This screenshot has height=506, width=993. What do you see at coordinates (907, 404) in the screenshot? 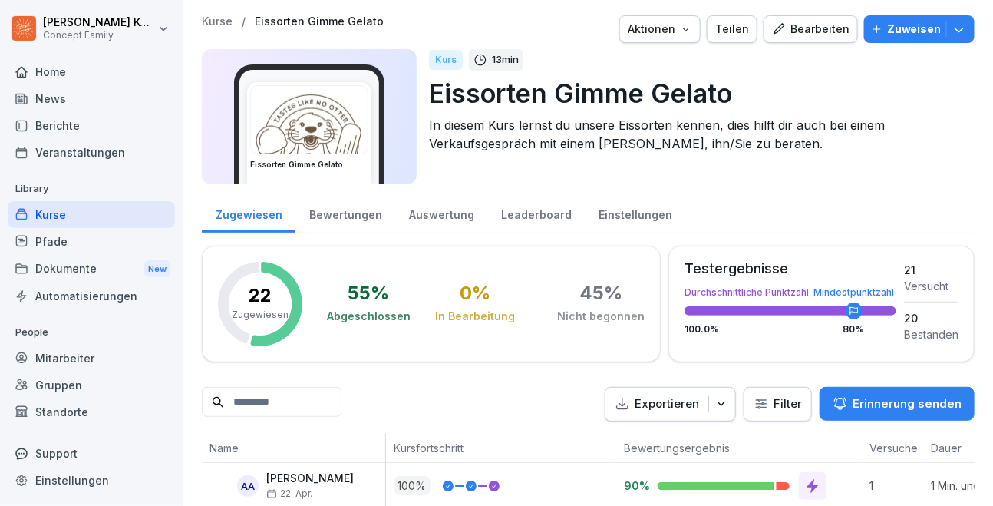
I see `p: Erinnerung senden` at bounding box center [907, 404].